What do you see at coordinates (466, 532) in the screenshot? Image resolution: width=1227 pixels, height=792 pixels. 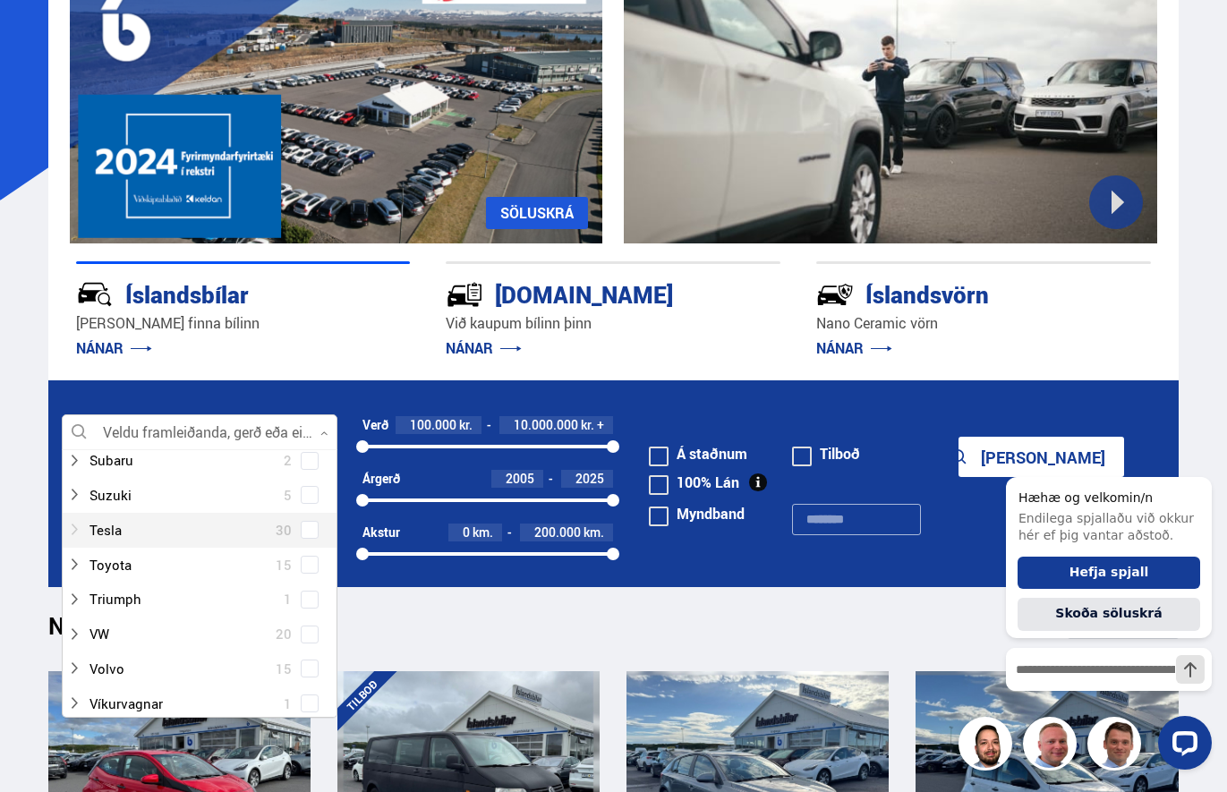 I see `span: 0` at bounding box center [466, 532].